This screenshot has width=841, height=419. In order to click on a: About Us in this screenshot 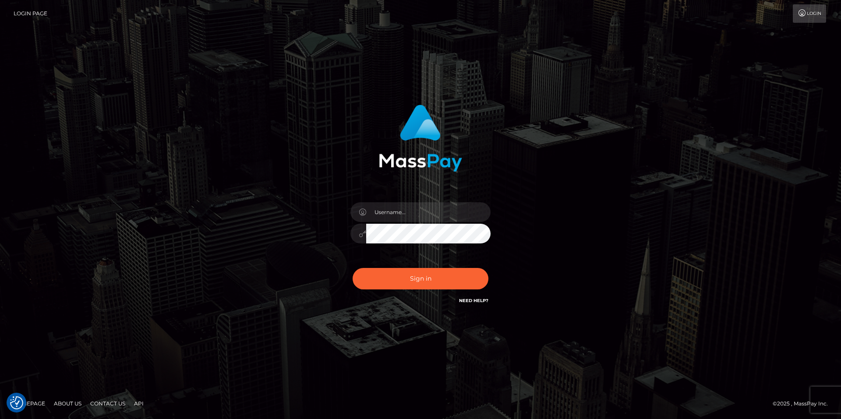, I will do `click(67, 403)`.